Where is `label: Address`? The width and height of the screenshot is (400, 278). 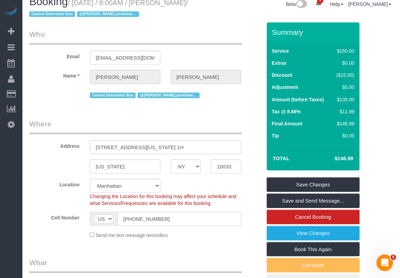 label: Address is located at coordinates (54, 145).